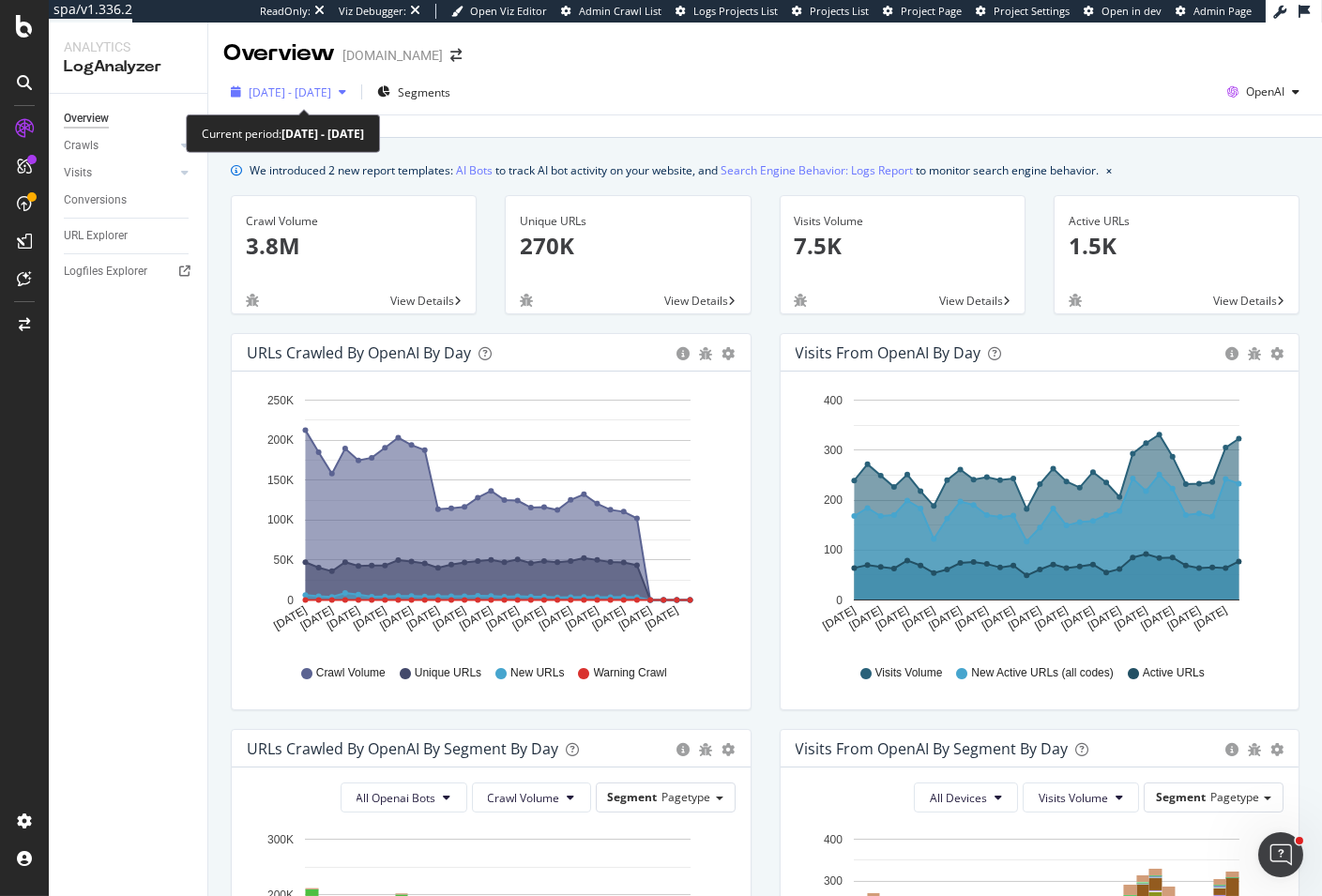 The height and width of the screenshot is (896, 1322). What do you see at coordinates (932, 749) in the screenshot?
I see `div: Visits from OpenAI By Segment By Day` at bounding box center [932, 749].